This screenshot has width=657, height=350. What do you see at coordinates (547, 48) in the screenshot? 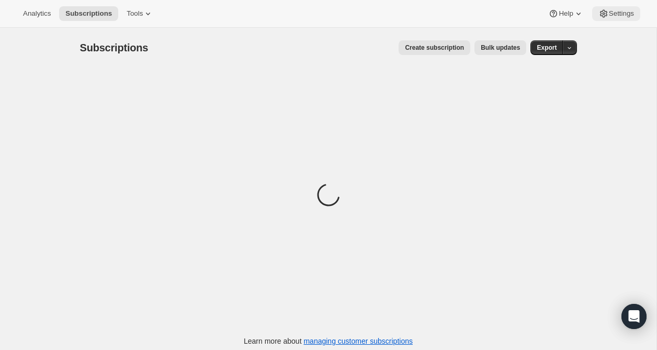
I see `span: Export` at bounding box center [547, 48].